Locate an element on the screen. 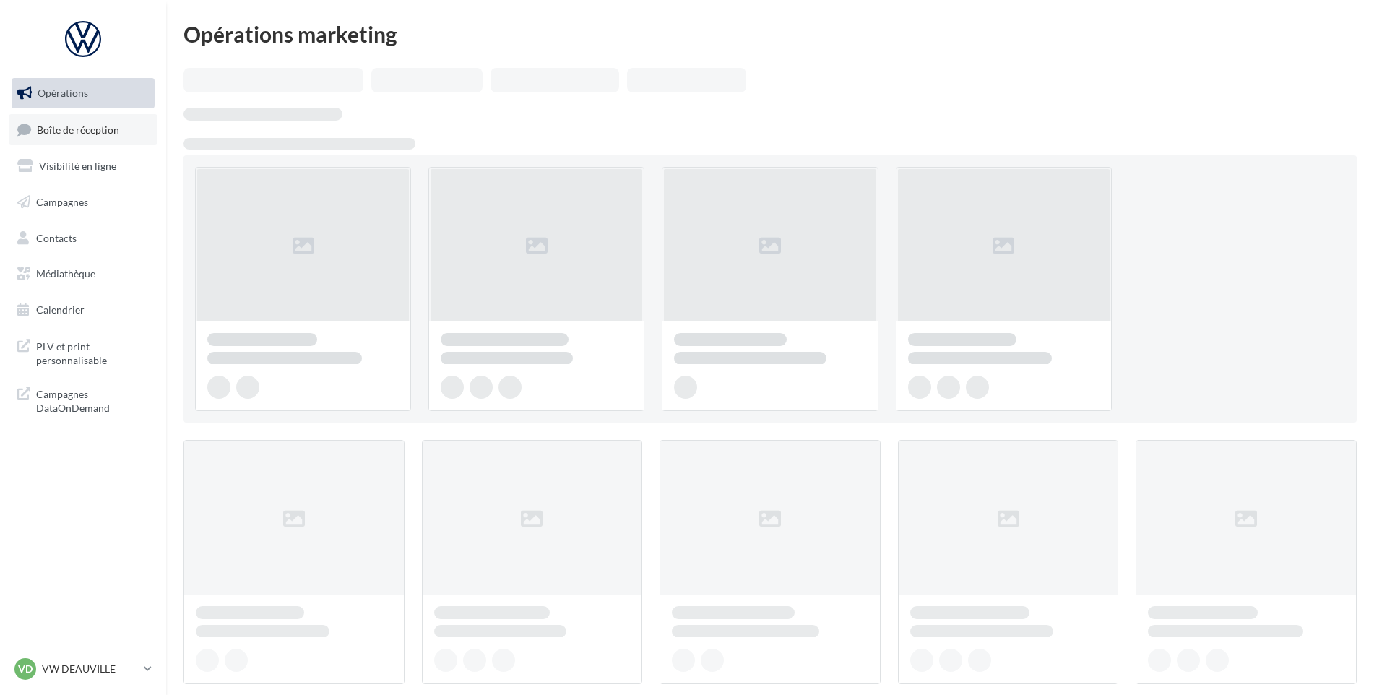  a: Médiathèque is located at coordinates (83, 274).